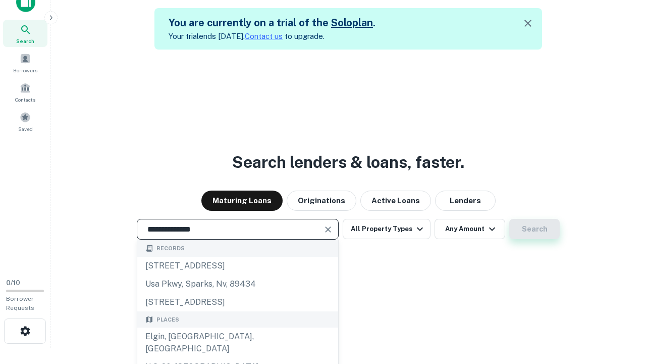 The image size is (646, 364). I want to click on div: Contacts, so click(25, 92).